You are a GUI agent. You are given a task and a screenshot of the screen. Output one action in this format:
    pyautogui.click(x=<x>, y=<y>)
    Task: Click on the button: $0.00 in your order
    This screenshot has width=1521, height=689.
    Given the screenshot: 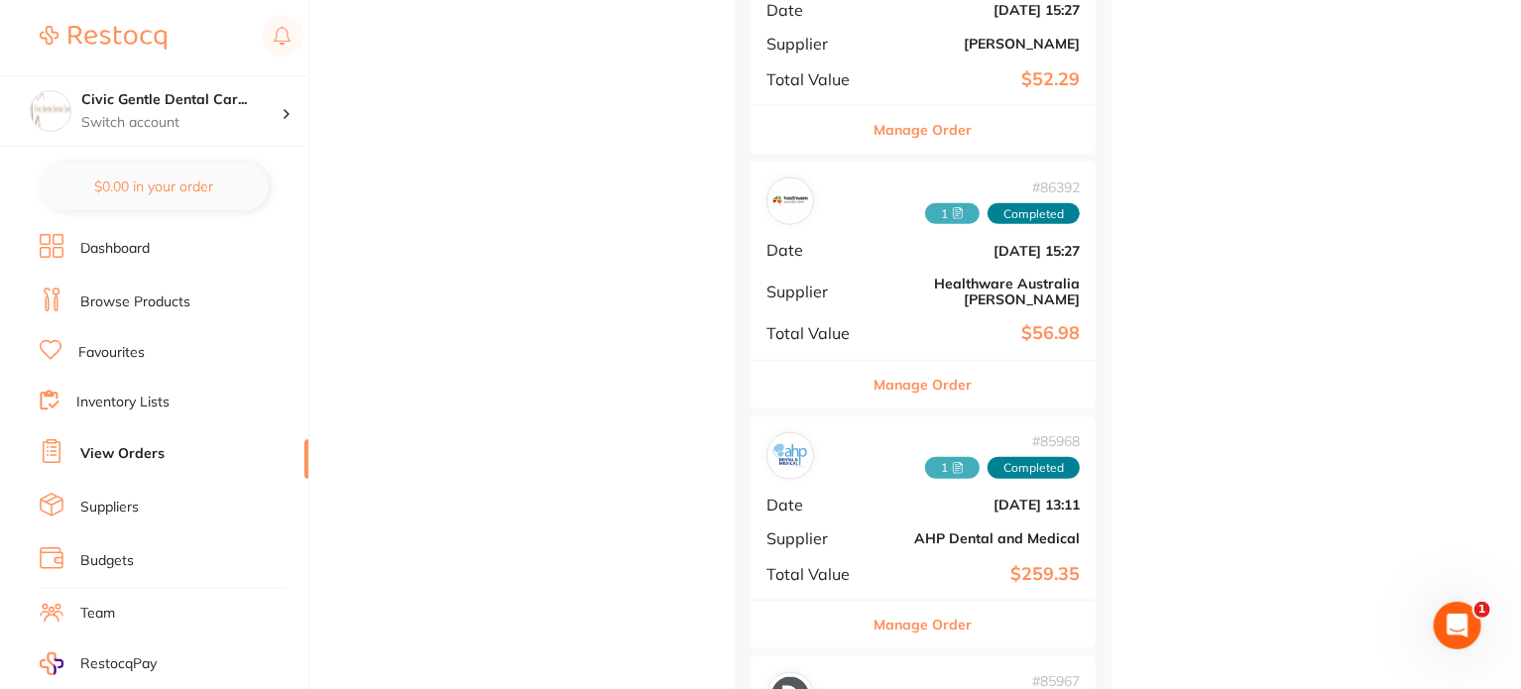 What is the action you would take?
    pyautogui.click(x=154, y=186)
    